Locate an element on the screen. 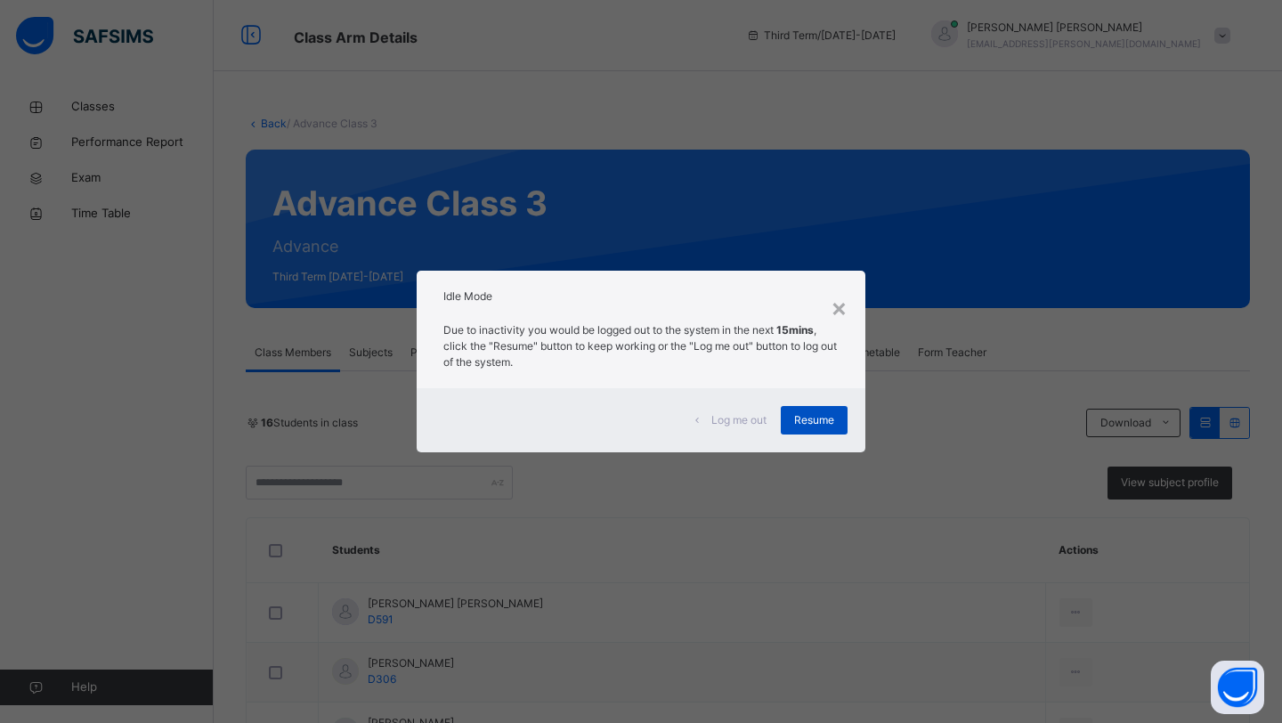 This screenshot has width=1282, height=723. p: Due to inactivity you would be logged out to the system in the next , click the "Resume" button t... is located at coordinates (641, 346).